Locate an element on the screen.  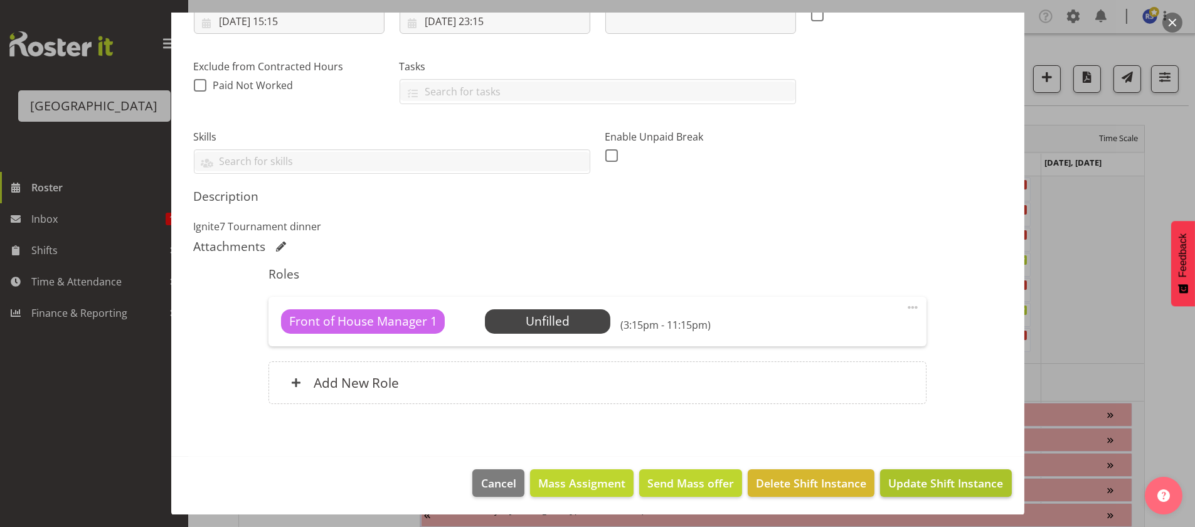
label: Skills is located at coordinates (392, 137).